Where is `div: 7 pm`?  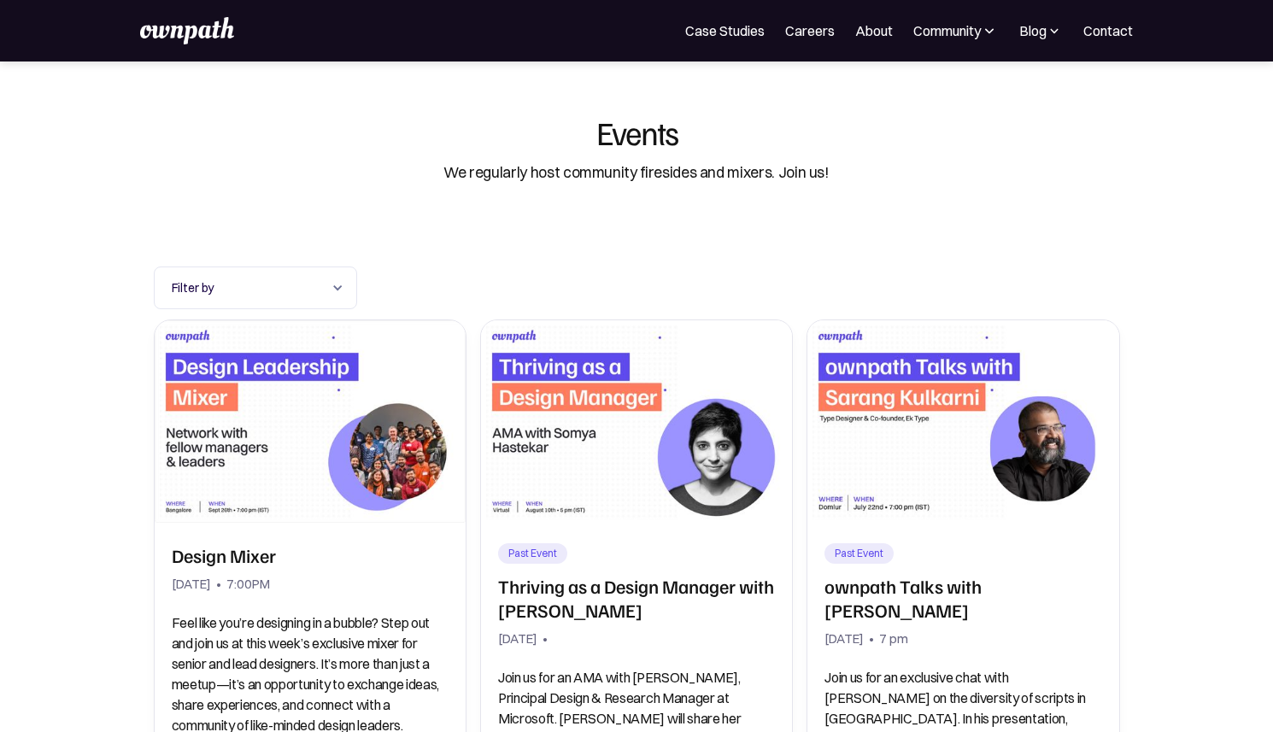
div: 7 pm is located at coordinates (894, 639).